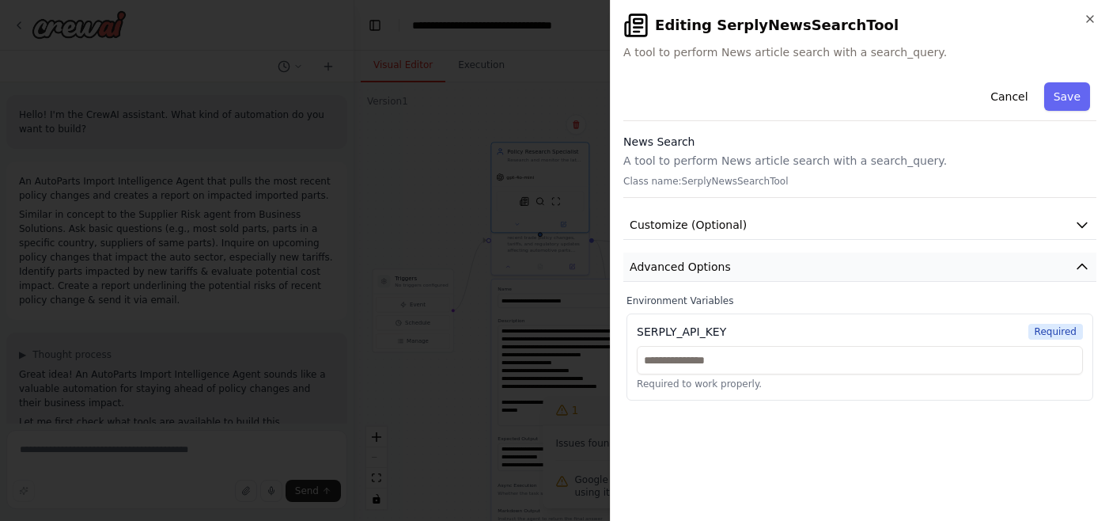 The width and height of the screenshot is (1109, 521). What do you see at coordinates (860, 225) in the screenshot?
I see `button: Customize (Optional)` at bounding box center [860, 225].